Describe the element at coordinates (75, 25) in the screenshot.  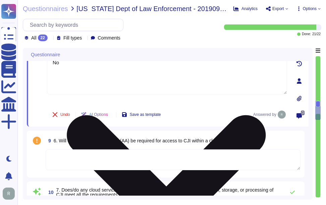
I see `input: Search by keywords` at that location.